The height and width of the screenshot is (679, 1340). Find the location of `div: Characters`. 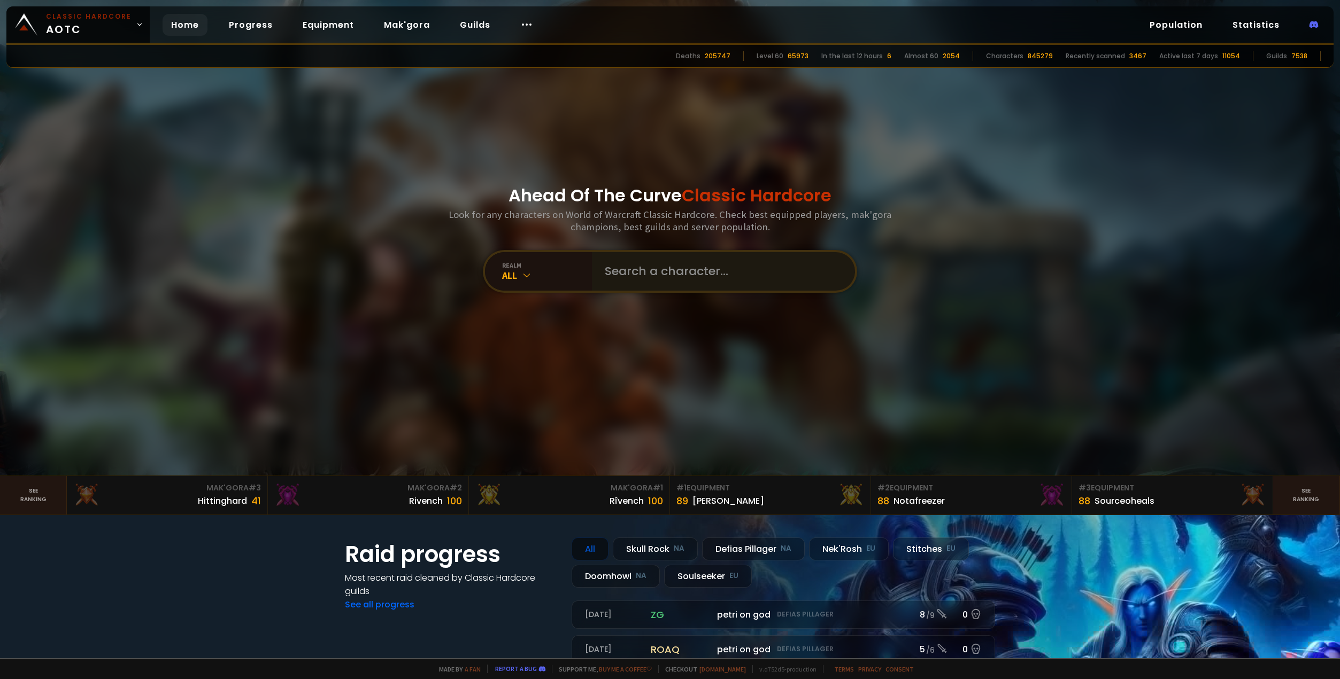

div: Characters is located at coordinates (1004, 56).